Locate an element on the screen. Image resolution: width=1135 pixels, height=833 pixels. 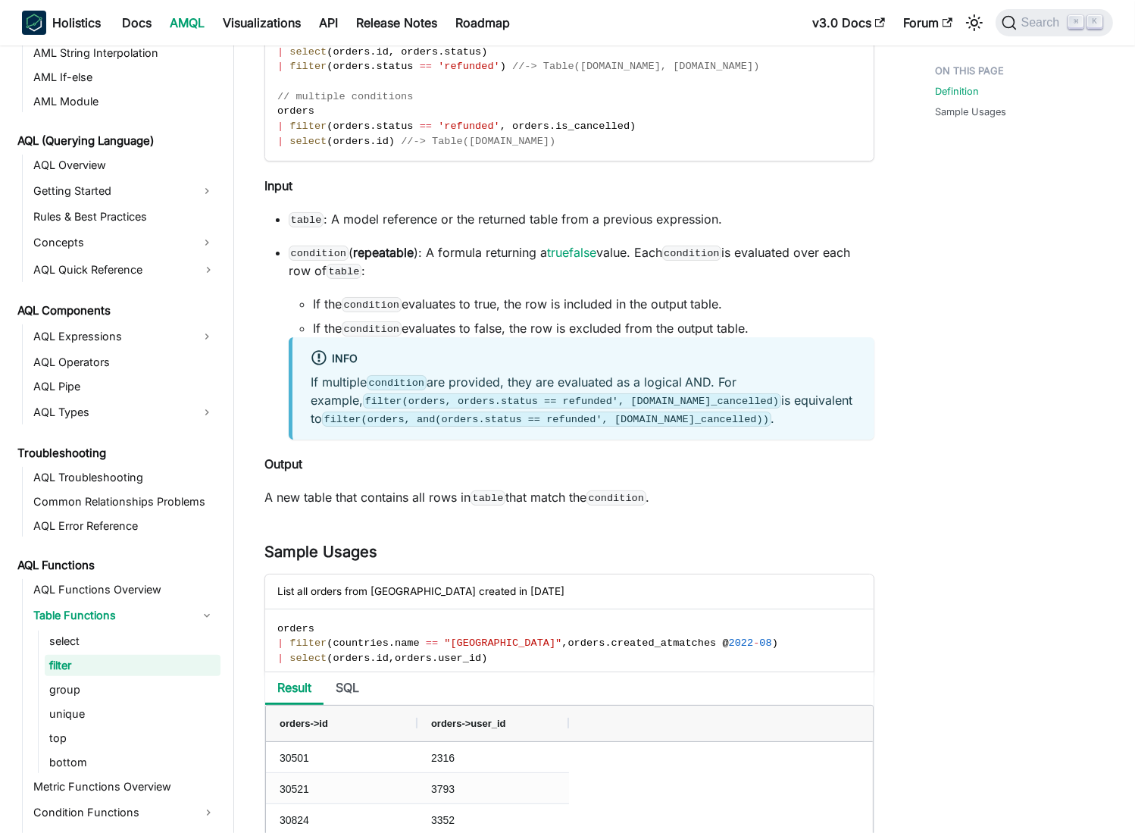
a: HolisticsHolistics is located at coordinates (61, 23).